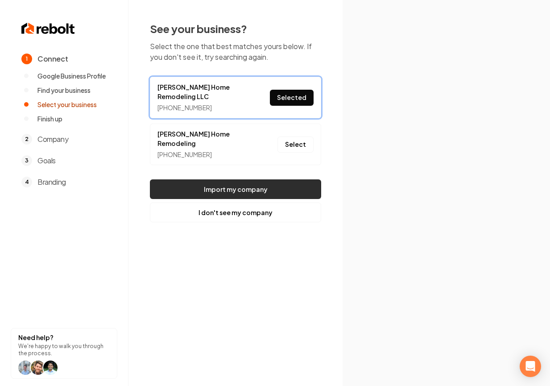  What do you see at coordinates (46, 161) in the screenshot?
I see `span: Goals` at bounding box center [46, 161].